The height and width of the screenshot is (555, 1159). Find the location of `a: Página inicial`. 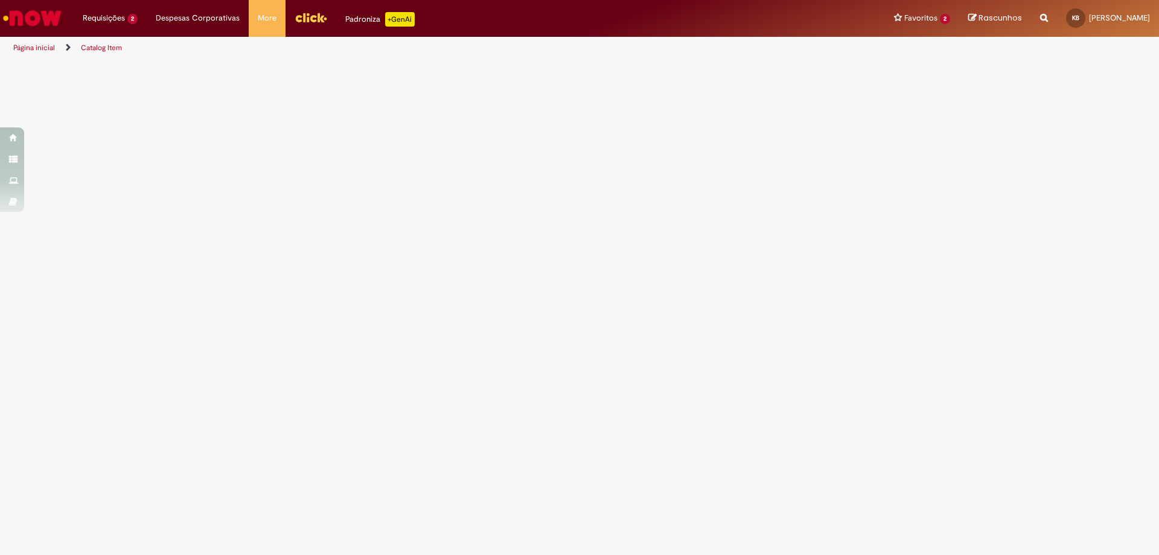

a: Página inicial is located at coordinates (34, 48).